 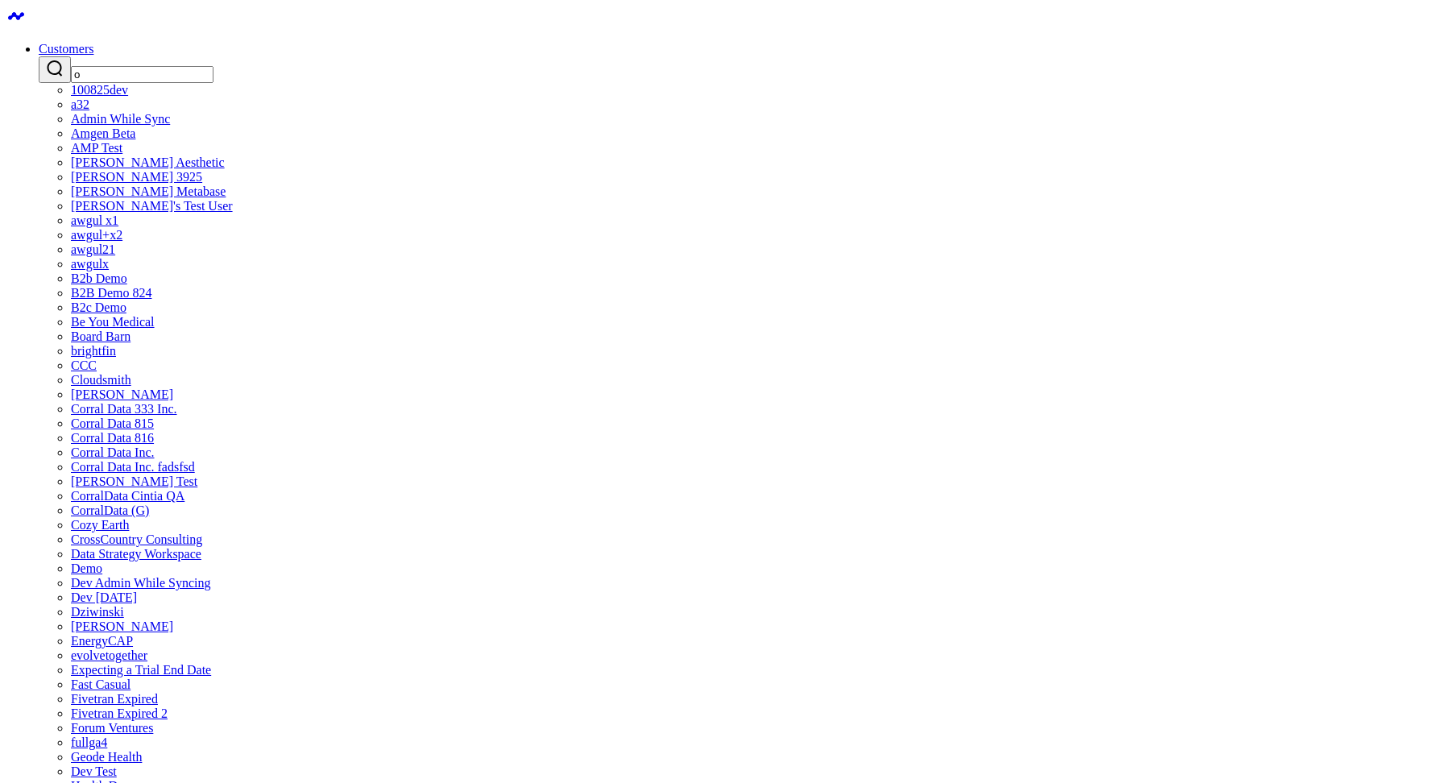 I want to click on a: Customers, so click(x=66, y=48).